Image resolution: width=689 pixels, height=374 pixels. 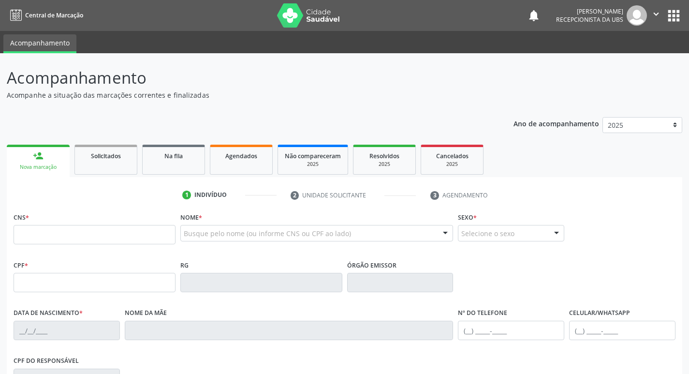 I want to click on div: 1, so click(x=187, y=195).